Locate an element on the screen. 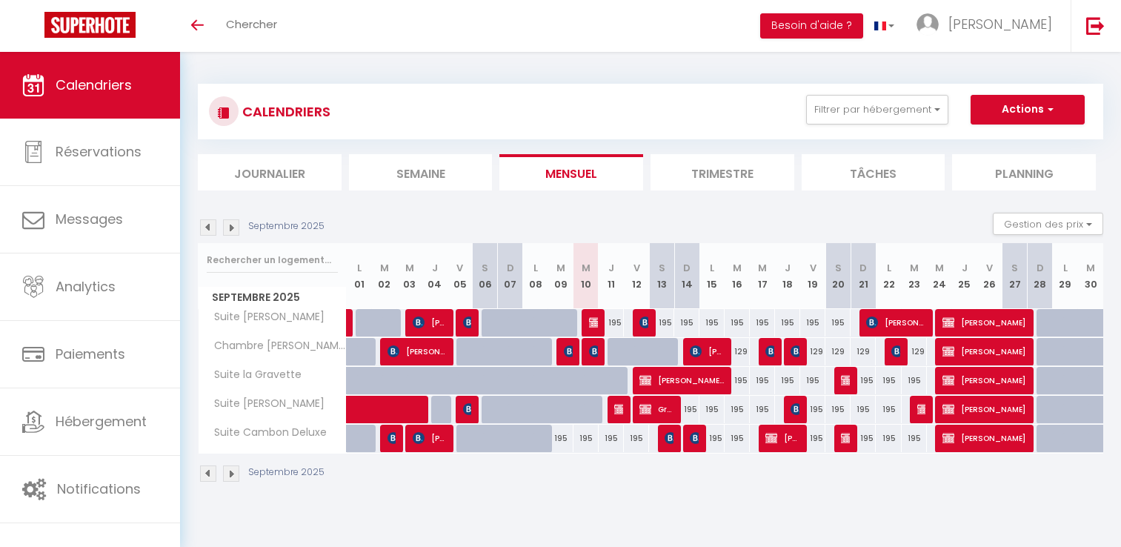 This screenshot has height=547, width=1121. th: 15 is located at coordinates (712, 276).